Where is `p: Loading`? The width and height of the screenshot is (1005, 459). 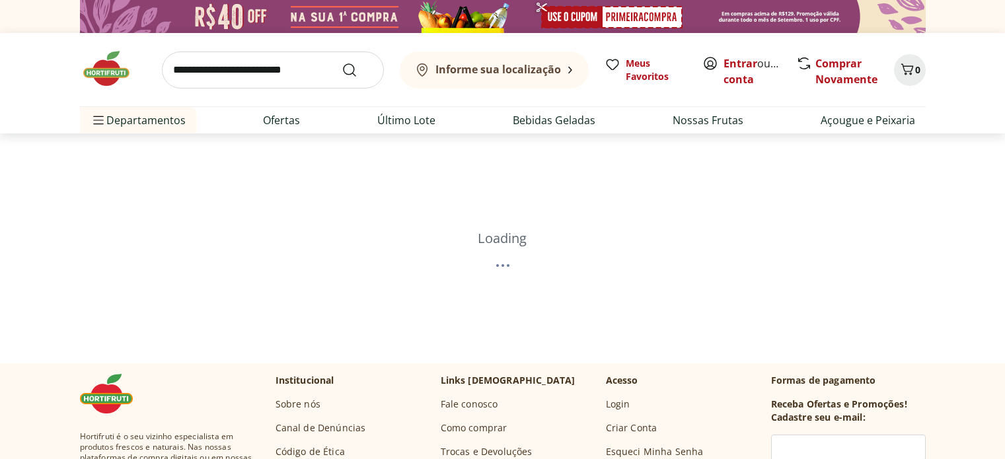 p: Loading is located at coordinates (502, 238).